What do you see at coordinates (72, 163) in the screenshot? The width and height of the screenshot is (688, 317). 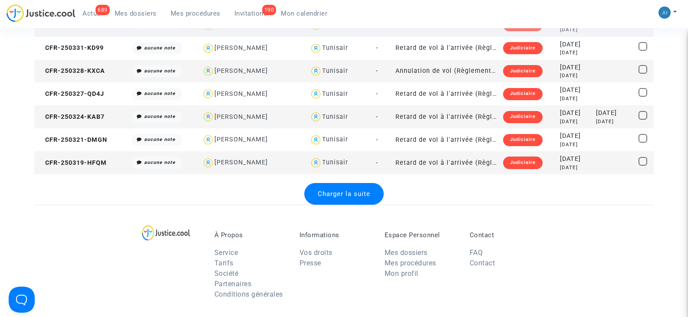 I see `span: CFR-250319-HFQM` at bounding box center [72, 163].